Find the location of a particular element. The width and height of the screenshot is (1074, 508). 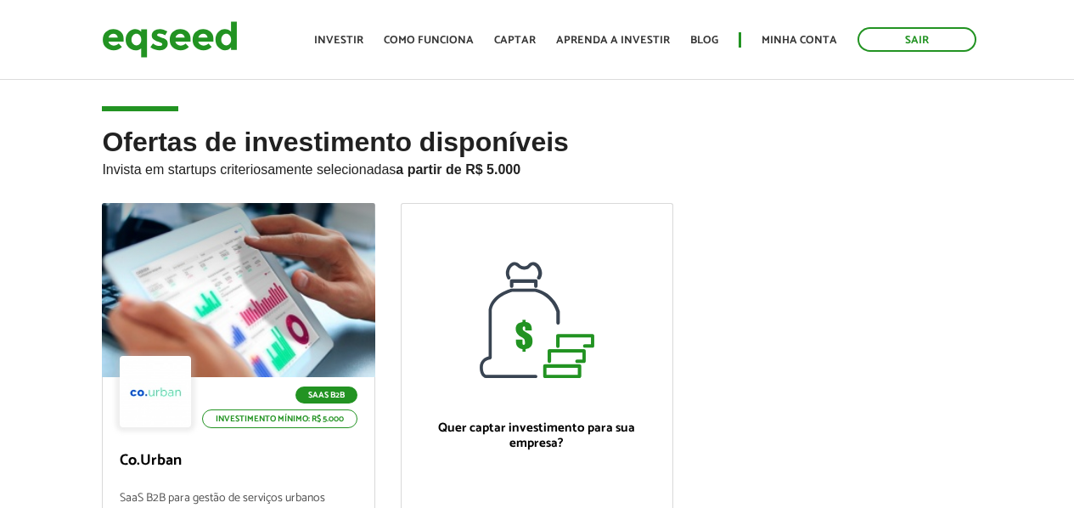

p: Investimento mínimo: R$ 5.000 is located at coordinates (279, 419).